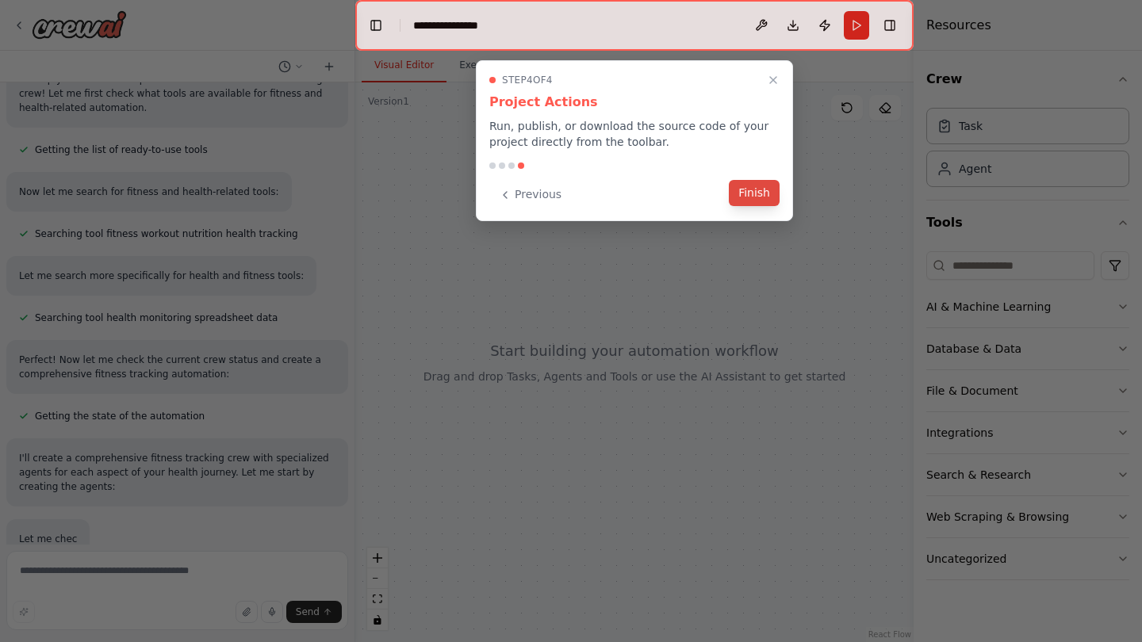  What do you see at coordinates (527, 80) in the screenshot?
I see `span: Step 4 of 4` at bounding box center [527, 80].